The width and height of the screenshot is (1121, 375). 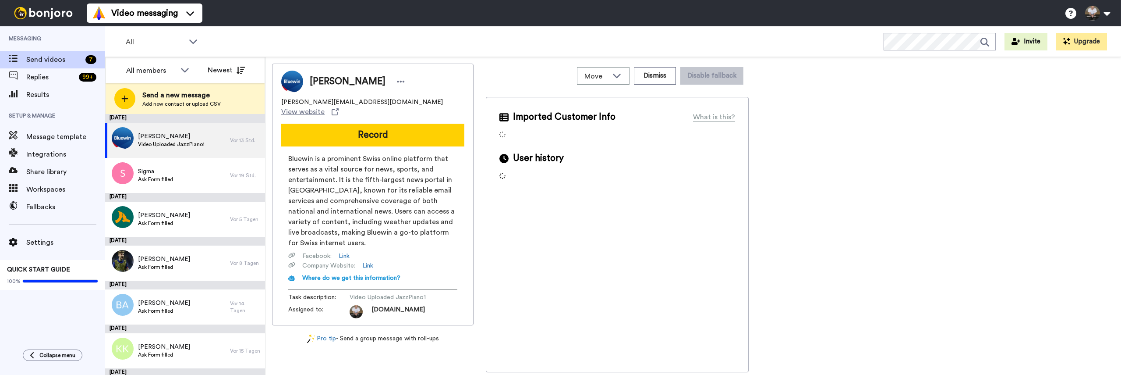 What do you see at coordinates (712, 76) in the screenshot?
I see `button: Disable fallback` at bounding box center [712, 76].